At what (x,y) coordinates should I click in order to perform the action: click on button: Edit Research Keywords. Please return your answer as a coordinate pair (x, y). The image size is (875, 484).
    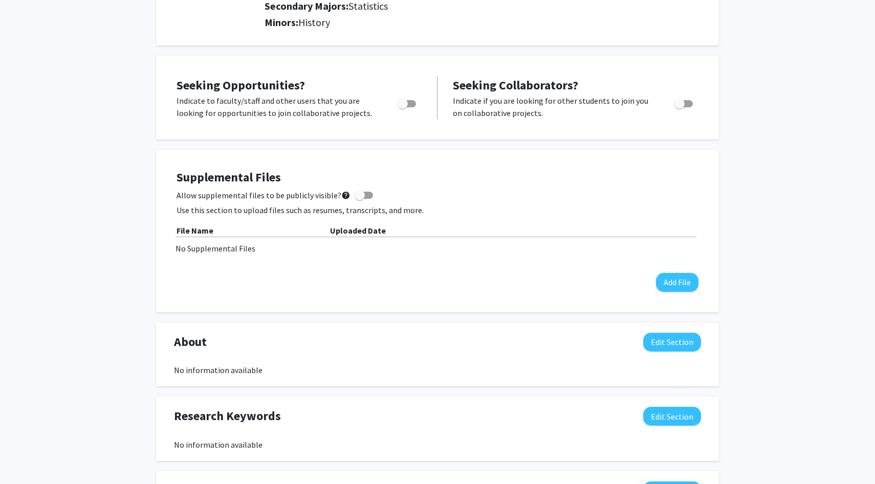
    Looking at the image, I should click on (672, 416).